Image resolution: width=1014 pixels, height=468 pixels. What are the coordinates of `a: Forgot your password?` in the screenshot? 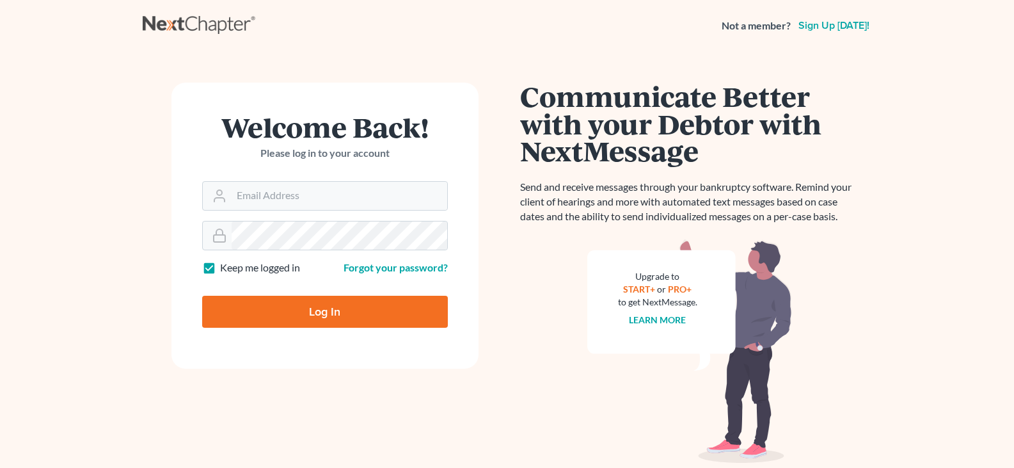 It's located at (396, 267).